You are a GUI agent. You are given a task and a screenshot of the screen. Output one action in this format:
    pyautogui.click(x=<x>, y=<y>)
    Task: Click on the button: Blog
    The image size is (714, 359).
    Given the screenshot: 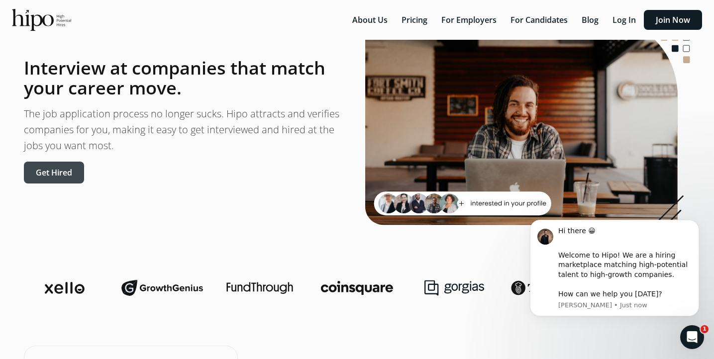 What is the action you would take?
    pyautogui.click(x=590, y=20)
    